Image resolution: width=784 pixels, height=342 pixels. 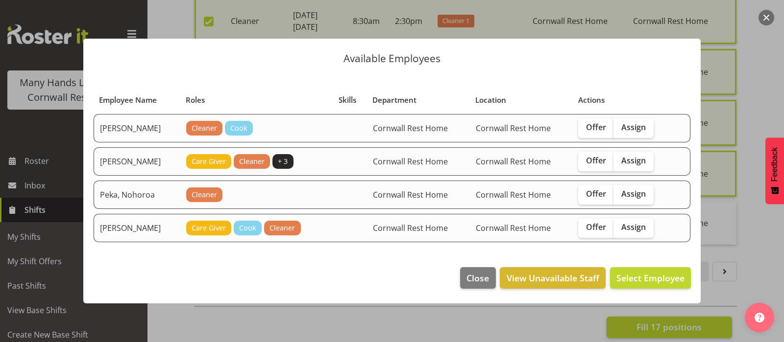 What do you see at coordinates (394, 100) in the screenshot?
I see `span: Department` at bounding box center [394, 100].